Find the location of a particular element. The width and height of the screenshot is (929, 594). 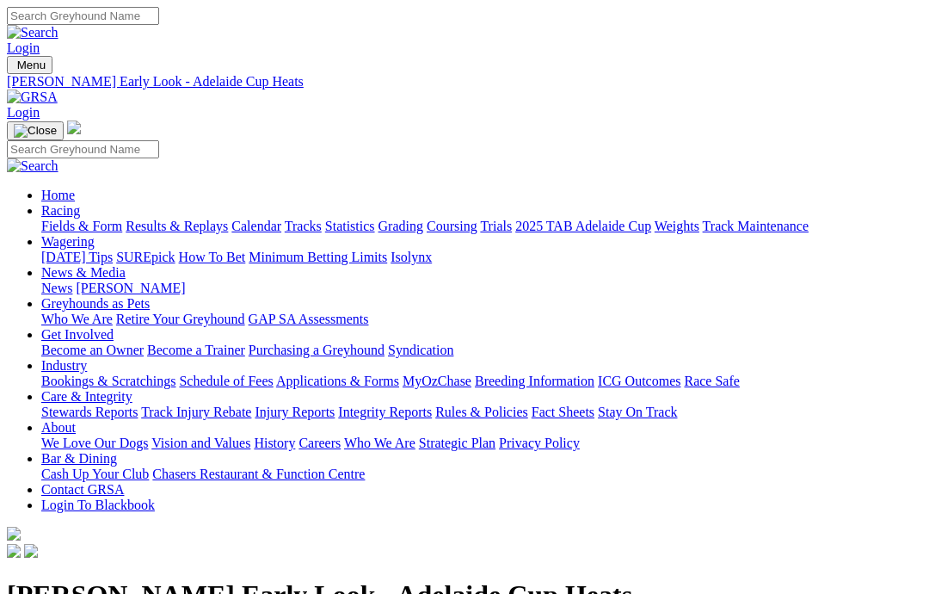

a: 2025 TAB Adelaide Cup is located at coordinates (583, 225).